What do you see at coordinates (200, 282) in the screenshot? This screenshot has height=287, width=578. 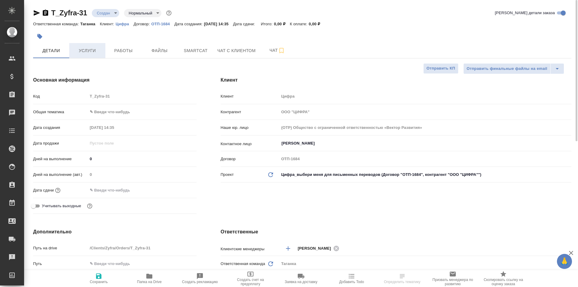 I see `span: Создать рекламацию` at bounding box center [200, 282].